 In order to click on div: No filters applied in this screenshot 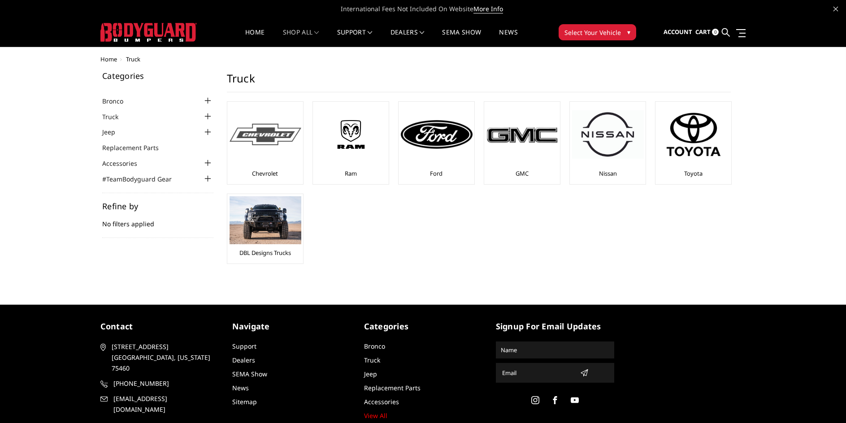, I will do `click(158, 220)`.